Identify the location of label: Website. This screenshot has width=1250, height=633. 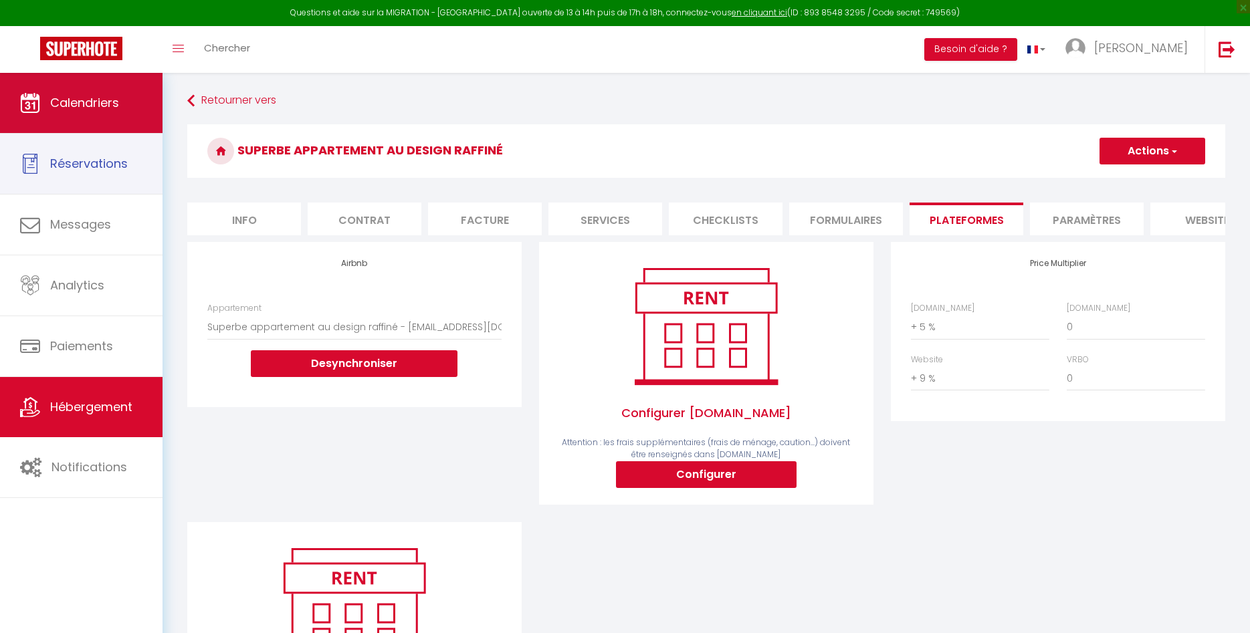
(927, 360).